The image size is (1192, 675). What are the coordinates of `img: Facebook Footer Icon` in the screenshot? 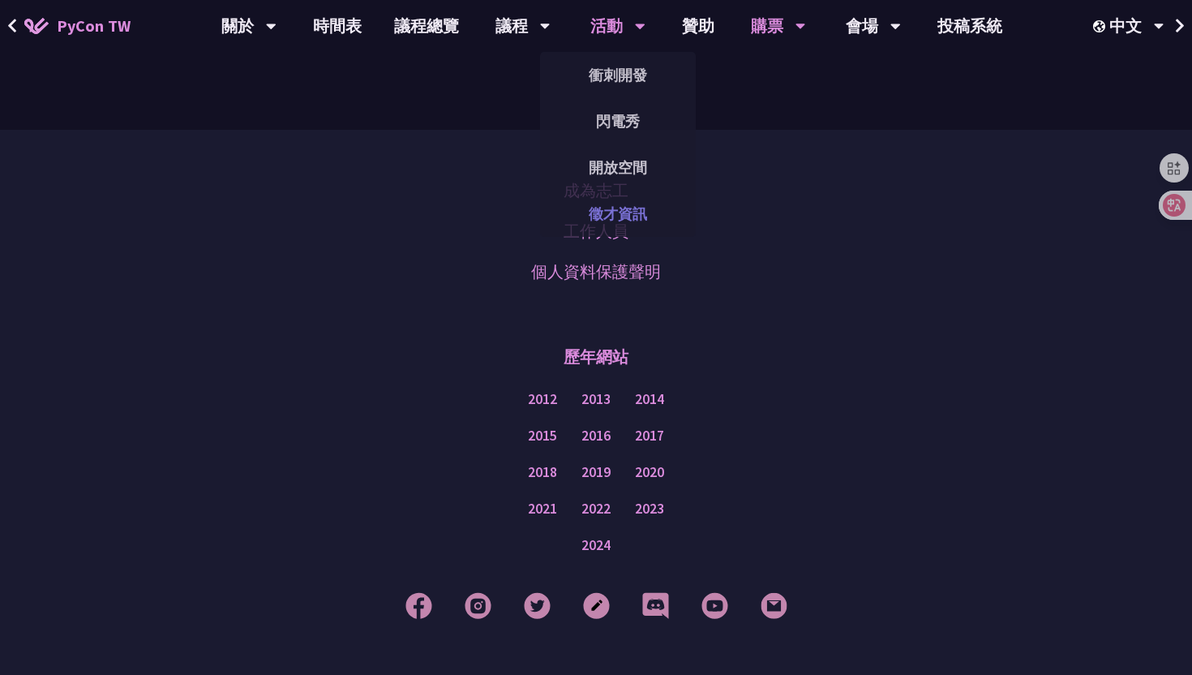 It's located at (419, 605).